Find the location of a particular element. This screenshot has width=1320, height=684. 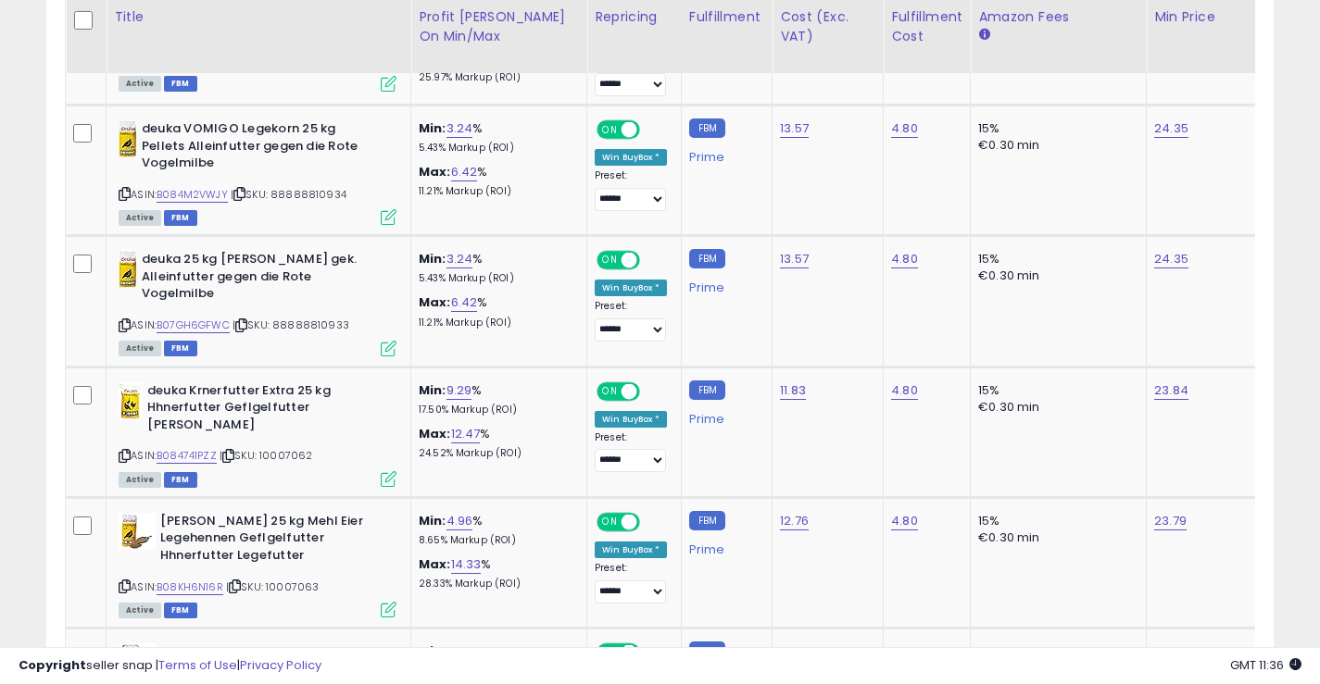

a: 12.47 is located at coordinates (466, 434).